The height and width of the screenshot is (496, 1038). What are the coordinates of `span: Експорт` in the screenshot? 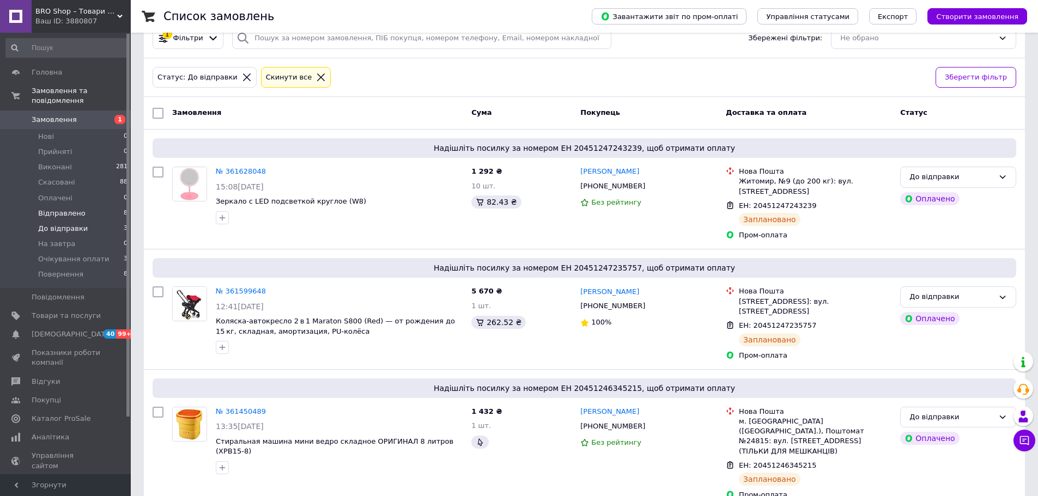 It's located at (893, 16).